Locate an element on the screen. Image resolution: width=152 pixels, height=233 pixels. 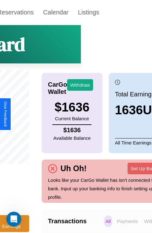
a: Listings is located at coordinates (89, 12).